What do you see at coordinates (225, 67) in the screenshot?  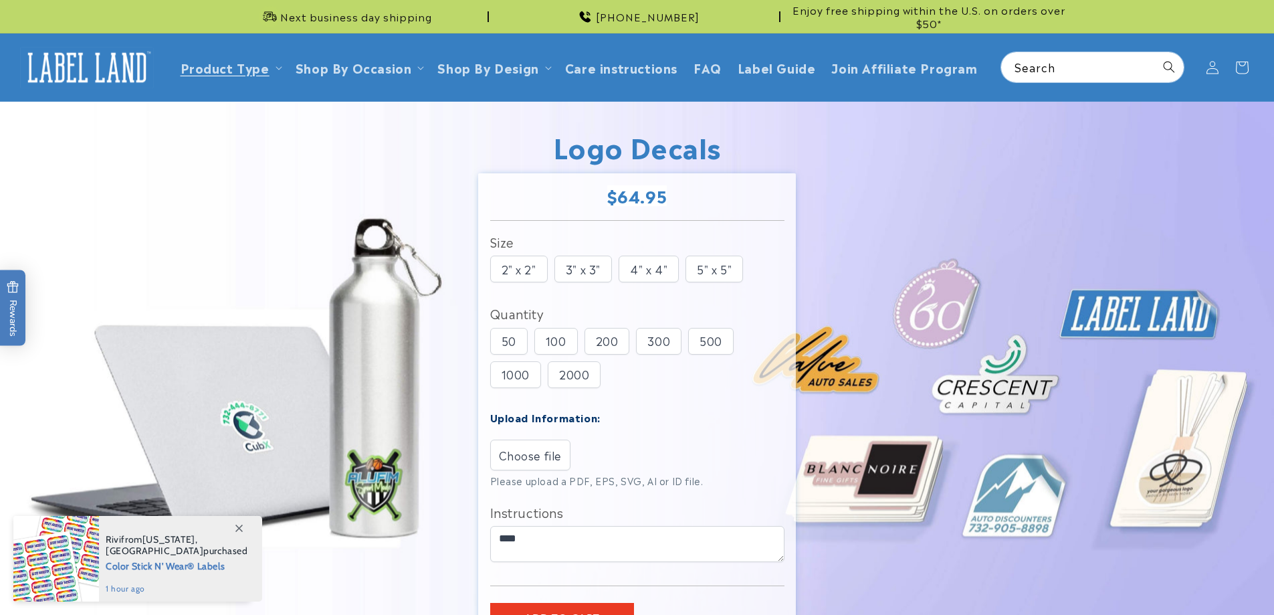 I see `a: Product Type` at bounding box center [225, 67].